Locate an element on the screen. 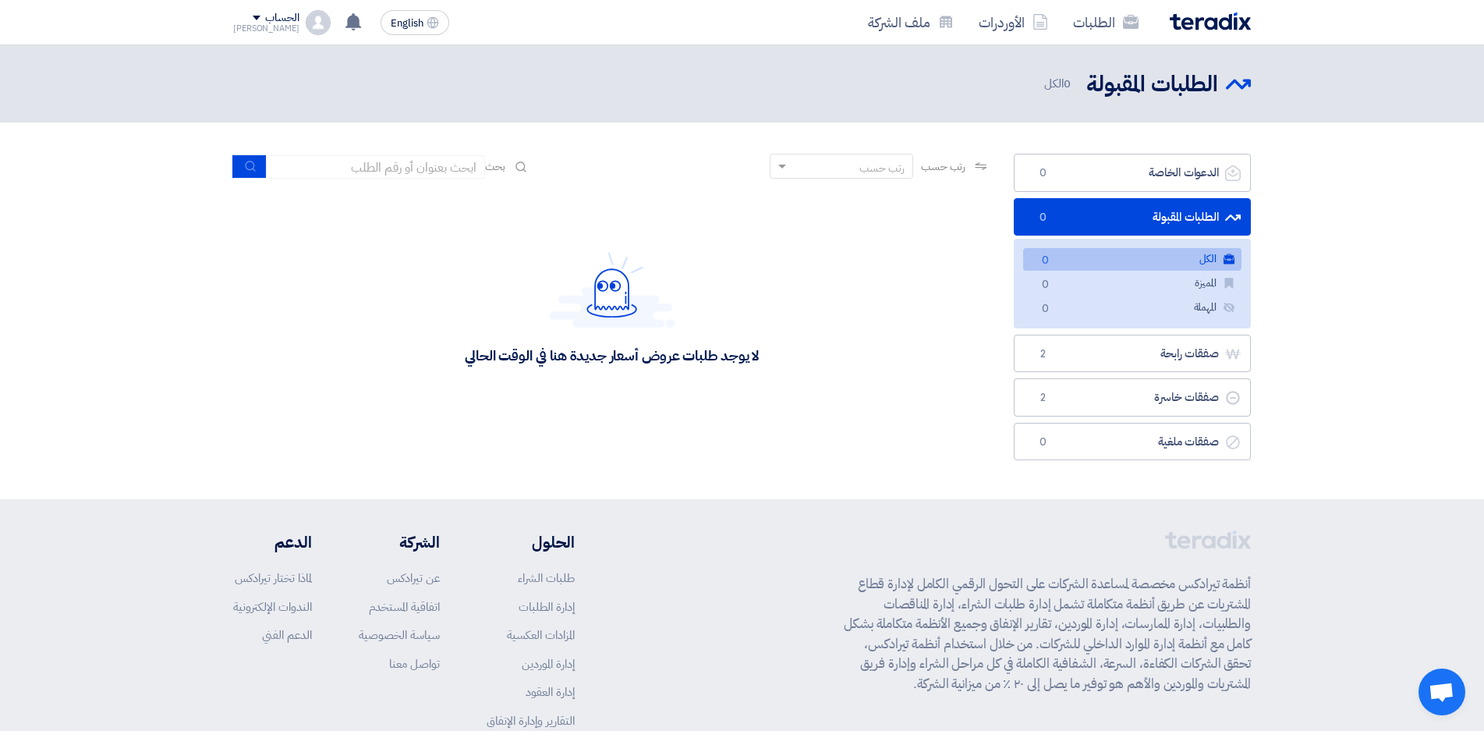 This screenshot has width=1484, height=731. li: الشركة is located at coordinates (399, 542).